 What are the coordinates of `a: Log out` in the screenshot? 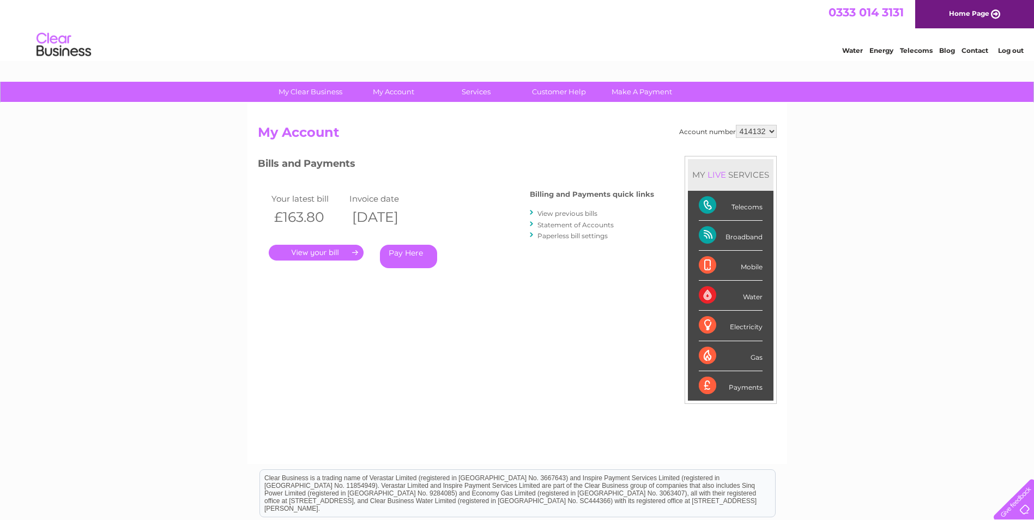 It's located at (1010, 50).